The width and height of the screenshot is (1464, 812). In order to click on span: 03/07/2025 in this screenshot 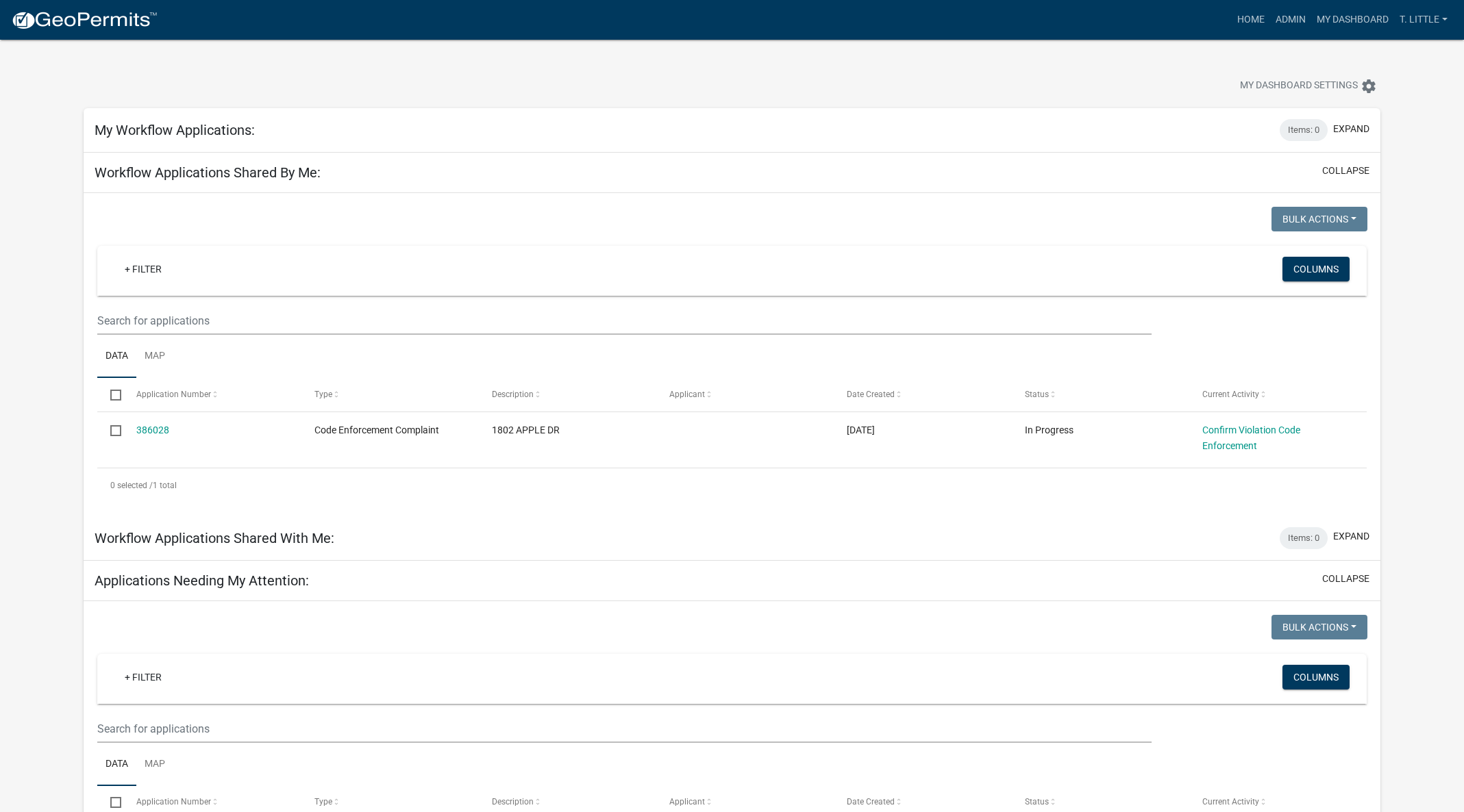, I will do `click(860, 430)`.